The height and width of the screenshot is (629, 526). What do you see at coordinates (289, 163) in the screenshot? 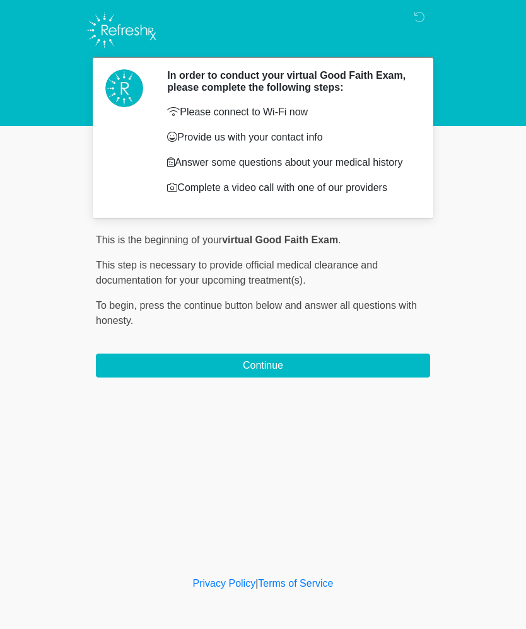
I see `p: Answer some questions about your medical history` at bounding box center [289, 163].